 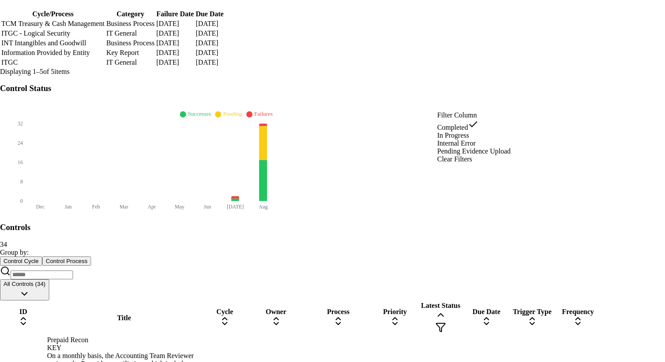 What do you see at coordinates (474, 143) in the screenshot?
I see `div: Internal Error` at bounding box center [474, 143].